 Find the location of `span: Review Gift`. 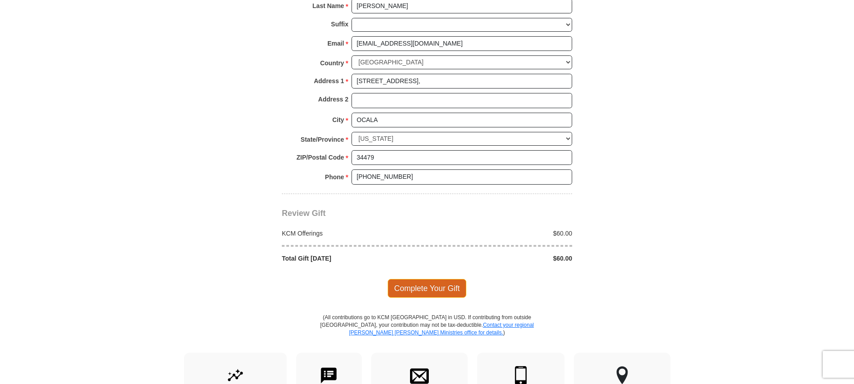

span: Review Gift is located at coordinates (304, 213).